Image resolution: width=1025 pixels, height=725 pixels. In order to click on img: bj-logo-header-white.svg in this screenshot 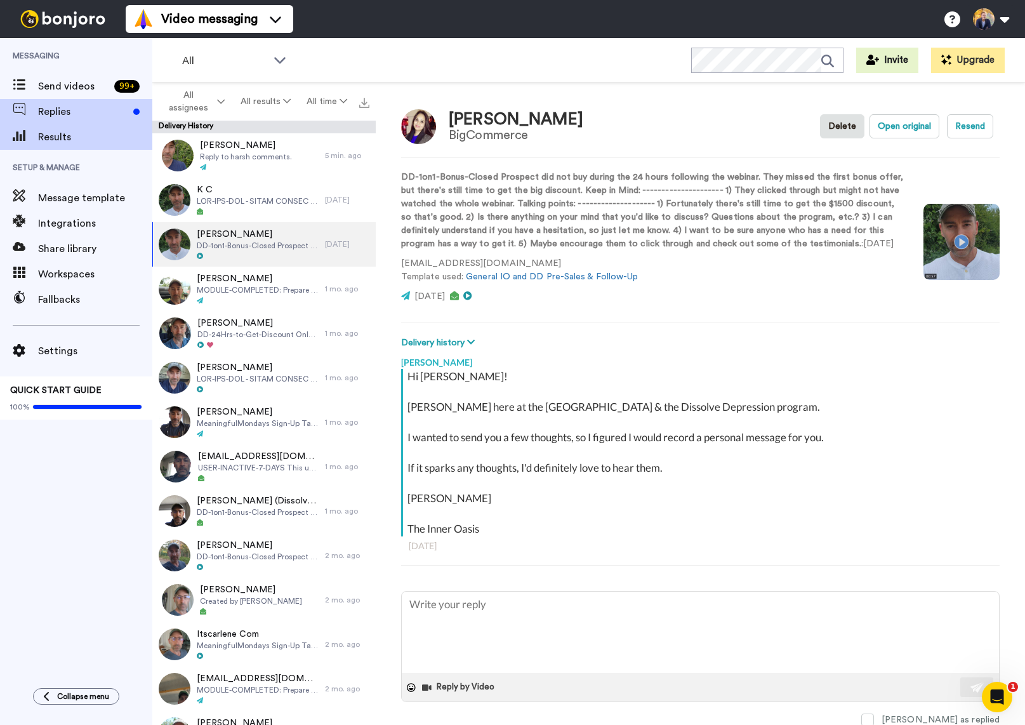, I will do `click(63, 19)`.